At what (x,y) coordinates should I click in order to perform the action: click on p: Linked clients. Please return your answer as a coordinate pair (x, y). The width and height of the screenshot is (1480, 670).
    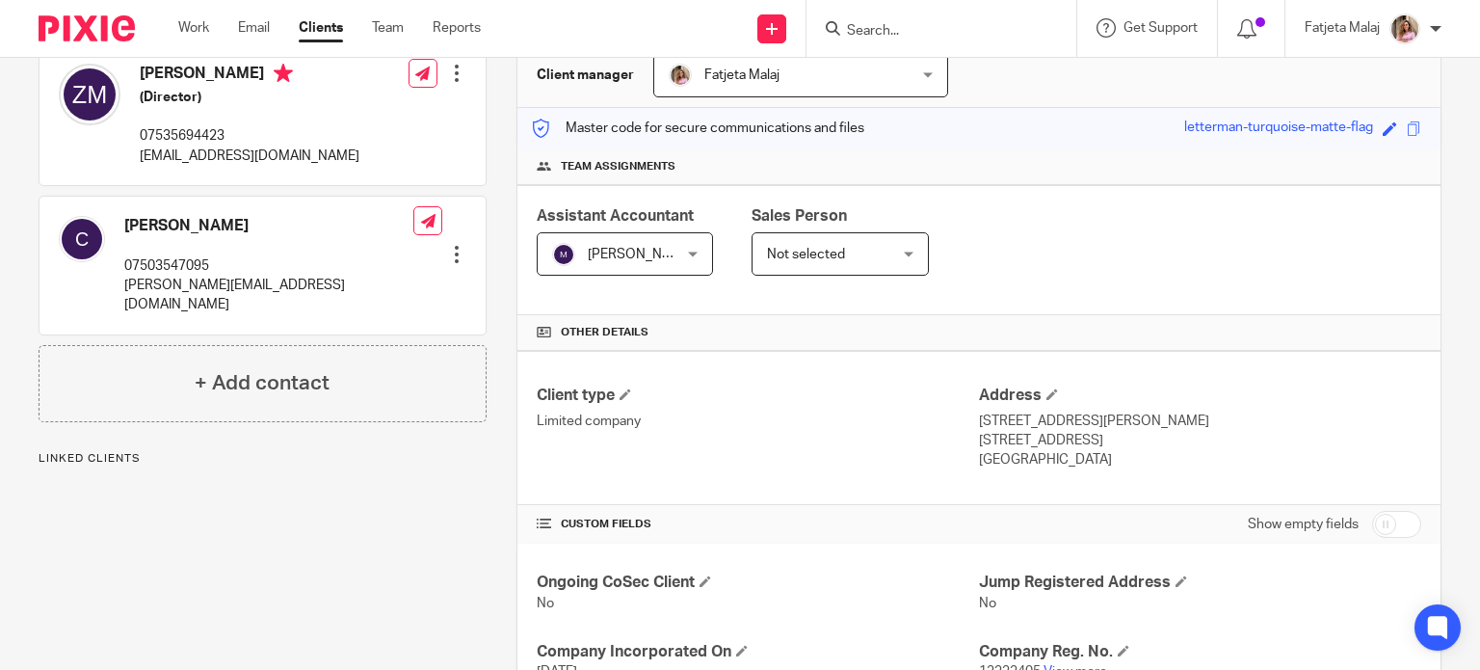
    Looking at the image, I should click on (262, 459).